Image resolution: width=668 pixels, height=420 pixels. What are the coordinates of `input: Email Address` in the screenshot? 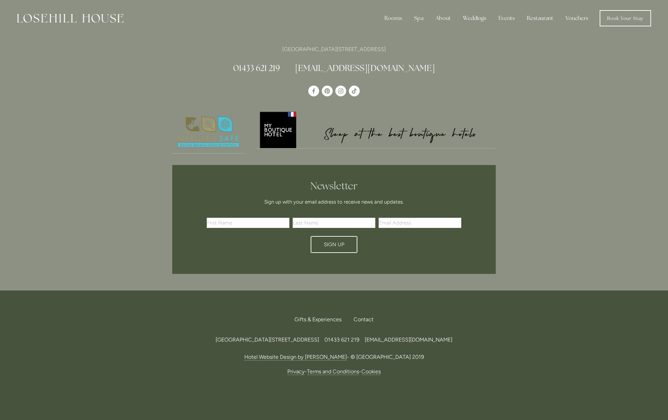 It's located at (420, 223).